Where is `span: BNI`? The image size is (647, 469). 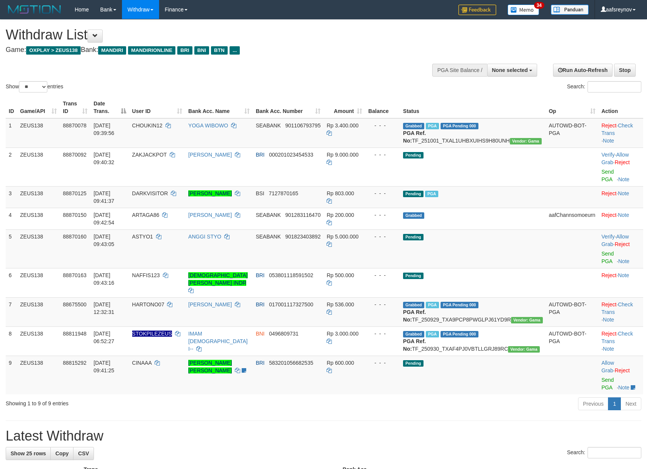 span: BNI is located at coordinates (260, 333).